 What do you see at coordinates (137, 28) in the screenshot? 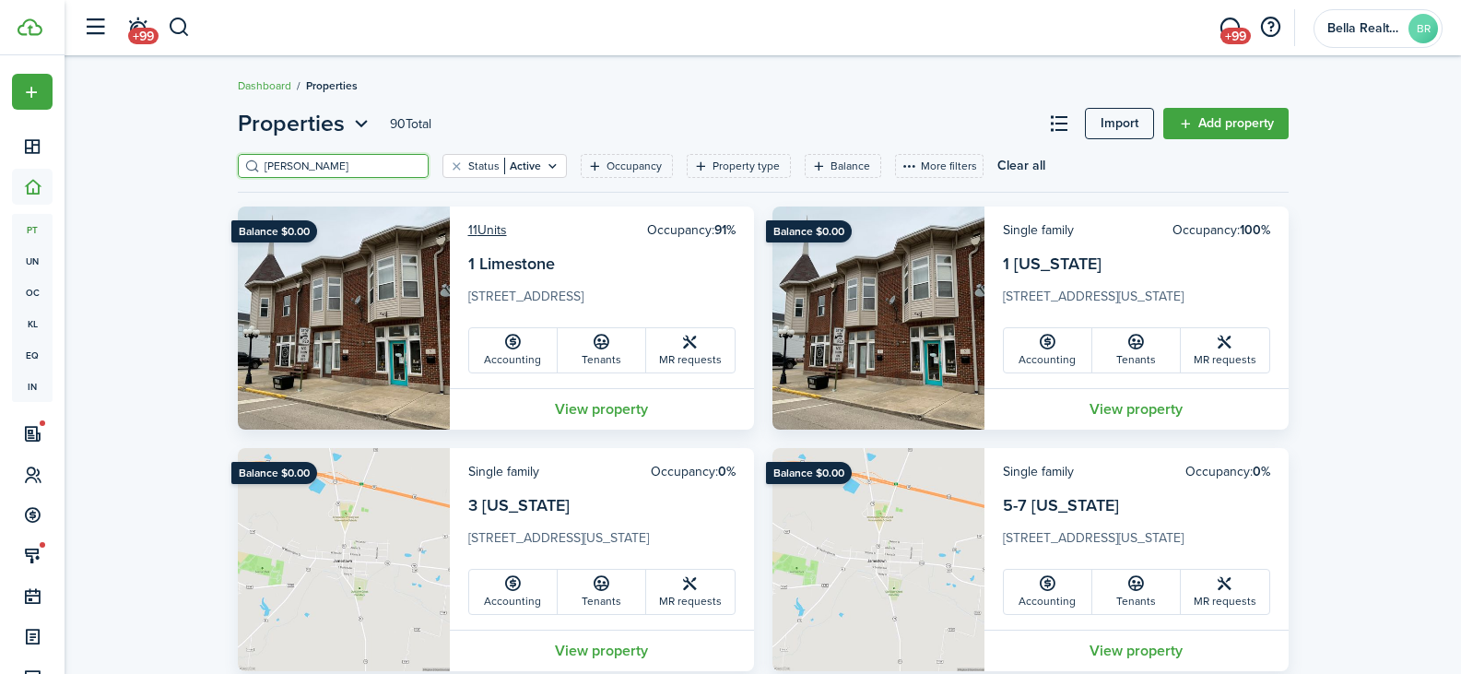
I see `a: Notifications` at bounding box center [137, 28].